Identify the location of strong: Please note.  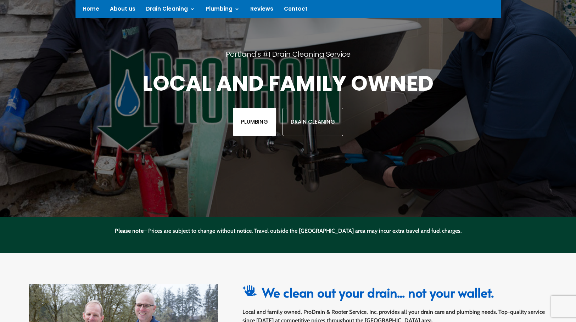
(129, 231).